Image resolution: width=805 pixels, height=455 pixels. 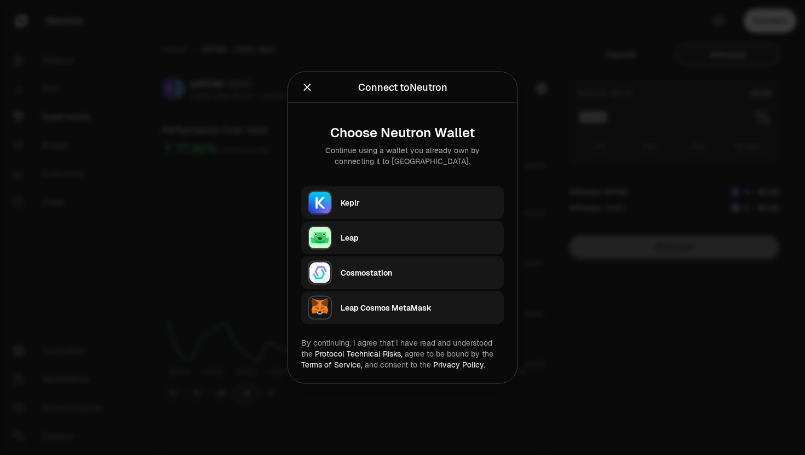 I want to click on div: Cosmostation, so click(x=419, y=273).